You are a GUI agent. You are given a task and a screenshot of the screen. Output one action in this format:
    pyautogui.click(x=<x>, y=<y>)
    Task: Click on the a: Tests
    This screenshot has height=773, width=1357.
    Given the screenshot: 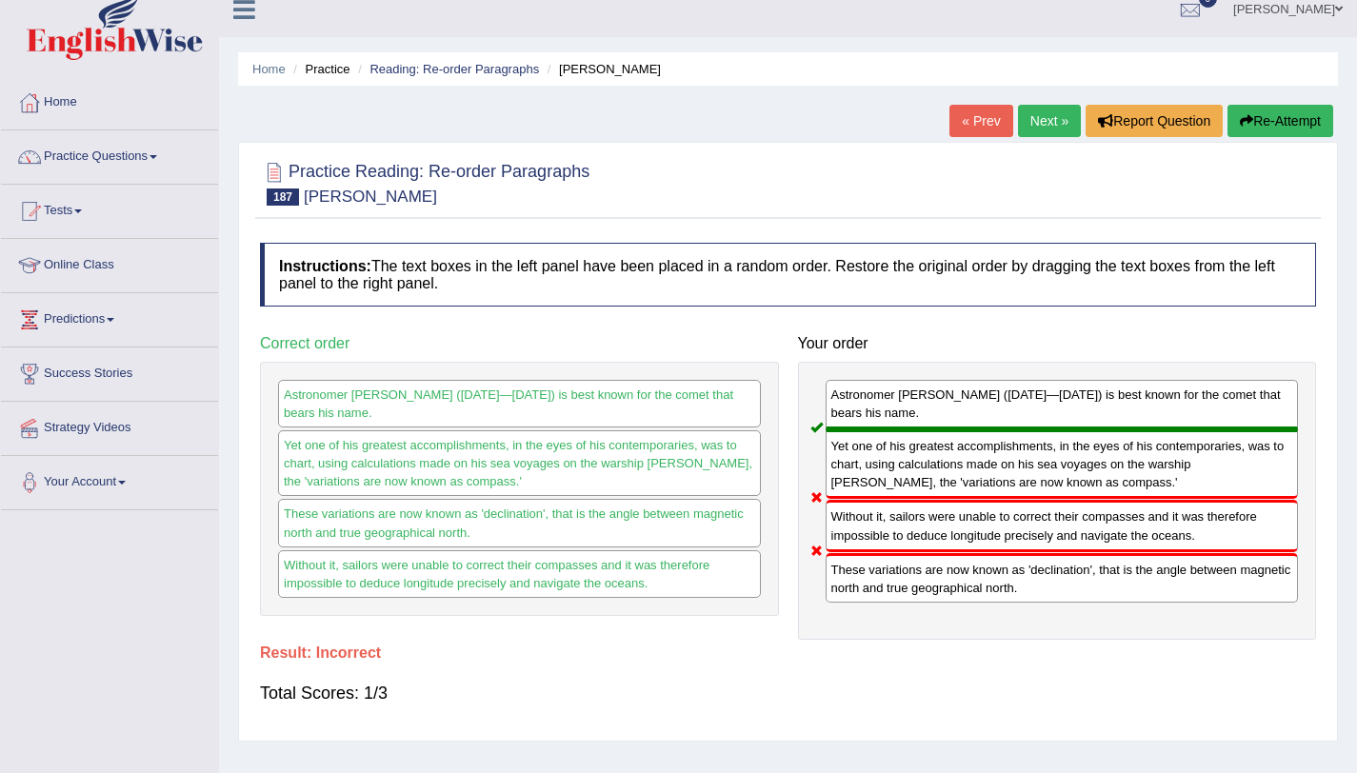 What is the action you would take?
    pyautogui.click(x=109, y=208)
    